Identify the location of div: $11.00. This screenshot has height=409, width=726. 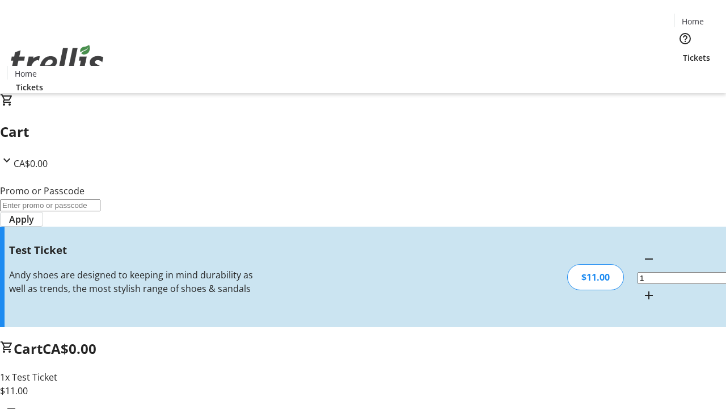
(596, 277).